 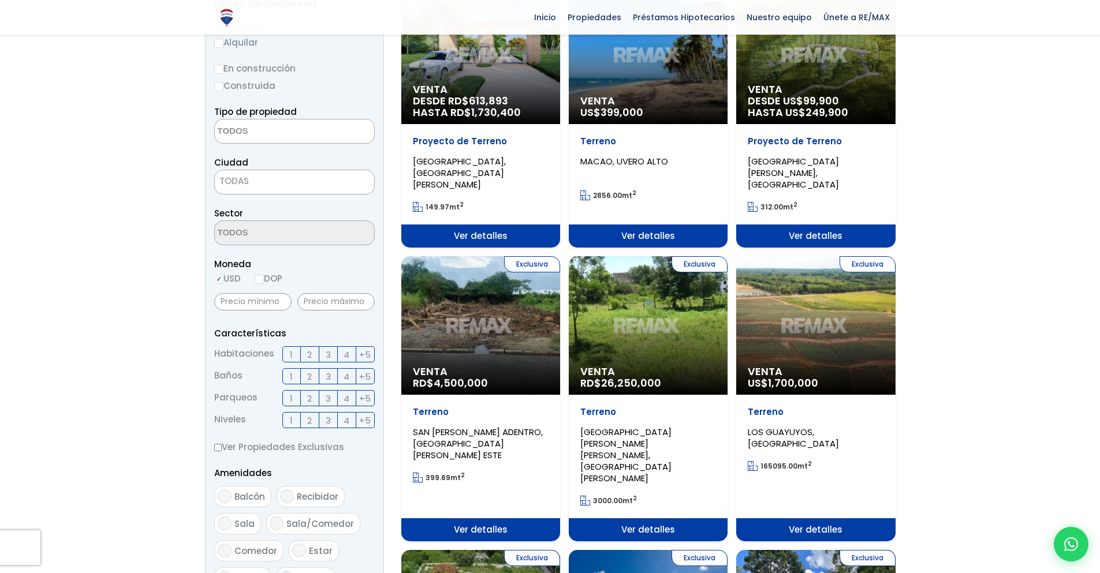 What do you see at coordinates (488, 100) in the screenshot?
I see `span: 613,893` at bounding box center [488, 100].